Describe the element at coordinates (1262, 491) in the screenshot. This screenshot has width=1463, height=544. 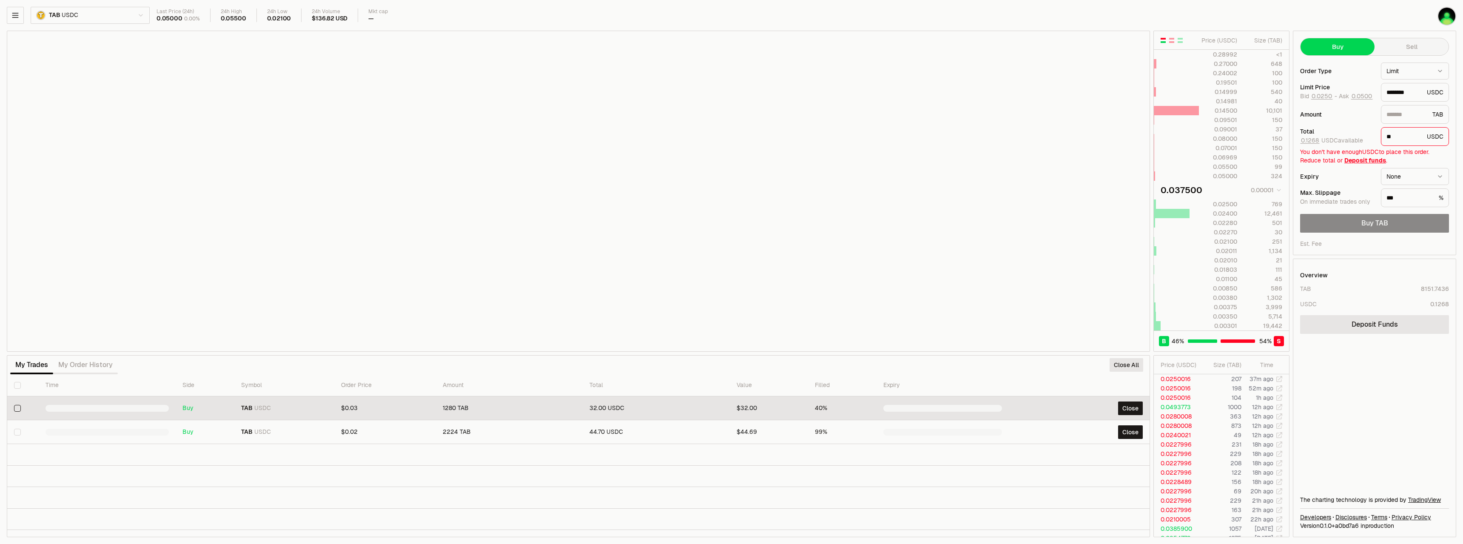
I see `time: 20h ago` at that location.